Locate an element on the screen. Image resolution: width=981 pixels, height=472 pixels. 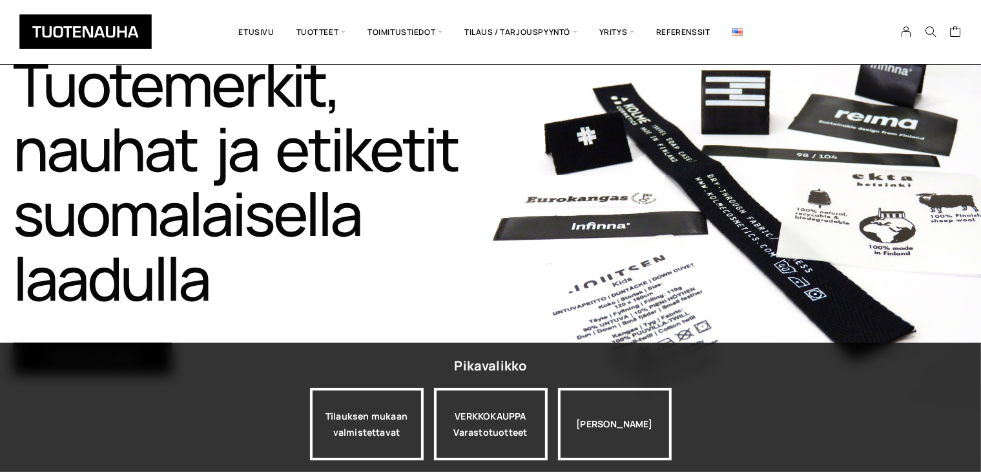
a: Etusivu is located at coordinates (256, 32).